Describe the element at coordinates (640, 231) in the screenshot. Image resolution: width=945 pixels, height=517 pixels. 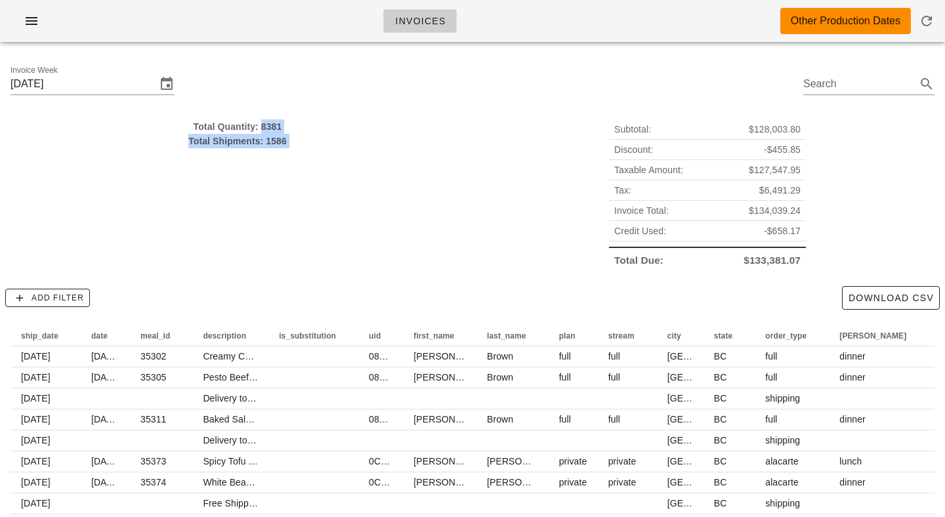
I see `span: Credit Used:` at that location.